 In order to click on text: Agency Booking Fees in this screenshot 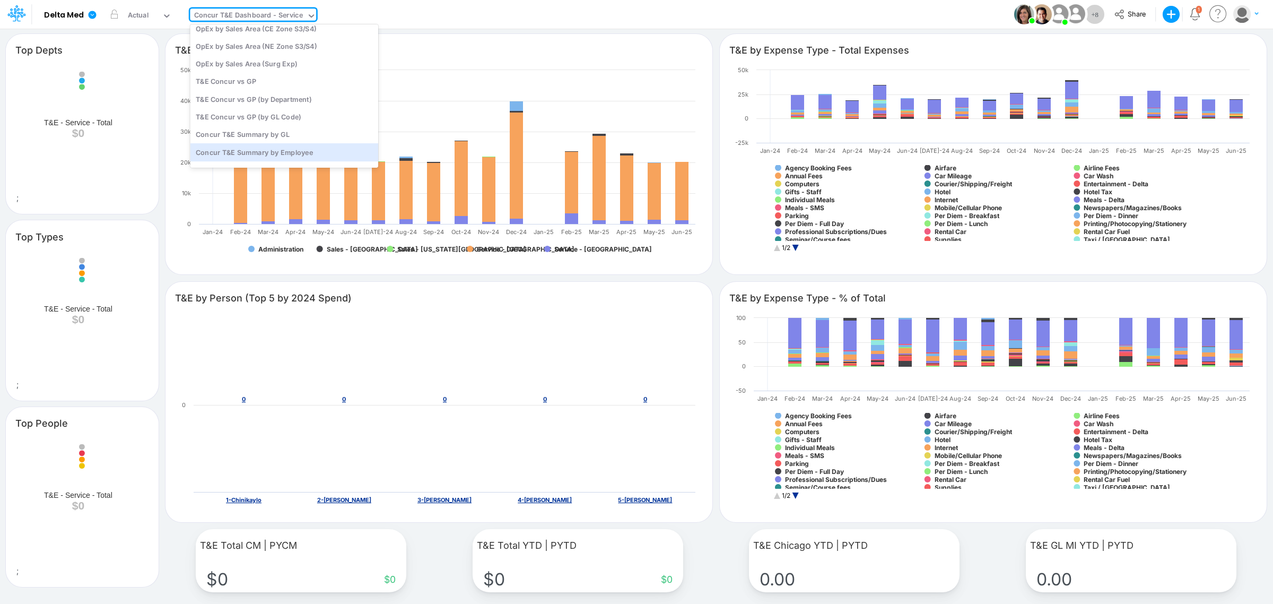, I will do `click(819, 415)`.